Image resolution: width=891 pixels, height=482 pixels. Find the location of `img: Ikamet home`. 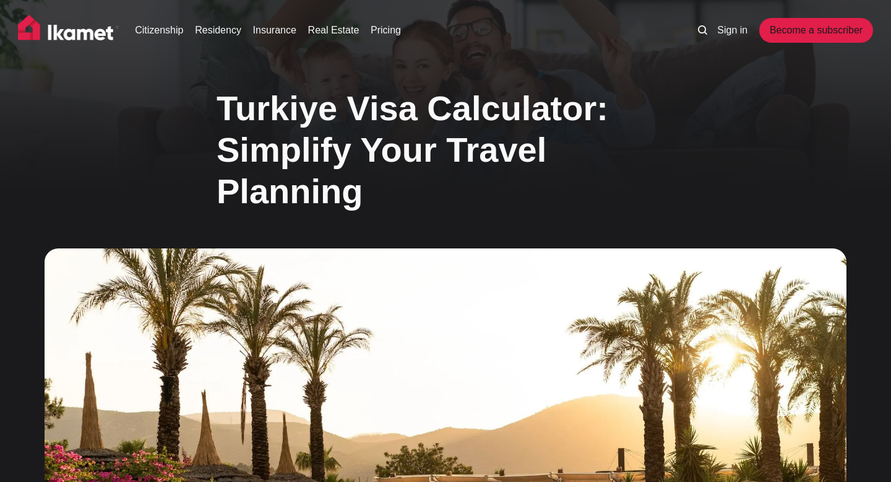

img: Ikamet home is located at coordinates (69, 30).